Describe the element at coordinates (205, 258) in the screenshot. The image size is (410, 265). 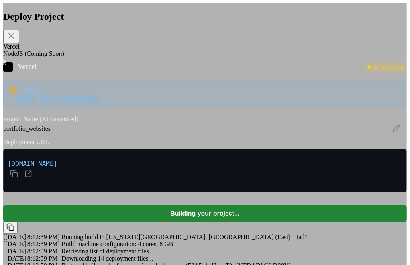
I see `div: Downloading 14 deployment files...` at that location.